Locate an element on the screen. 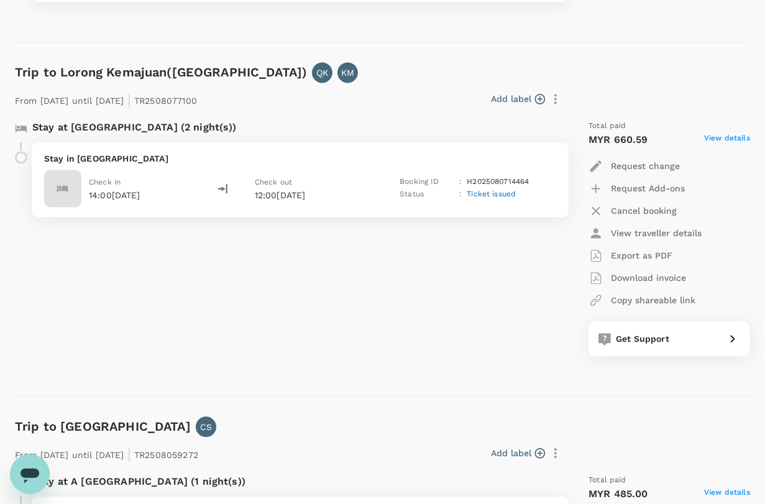  span: Ticket issued is located at coordinates (491, 194).